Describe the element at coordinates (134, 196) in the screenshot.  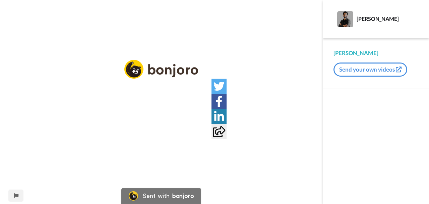
I see `img: Bonjoro Logo` at that location.